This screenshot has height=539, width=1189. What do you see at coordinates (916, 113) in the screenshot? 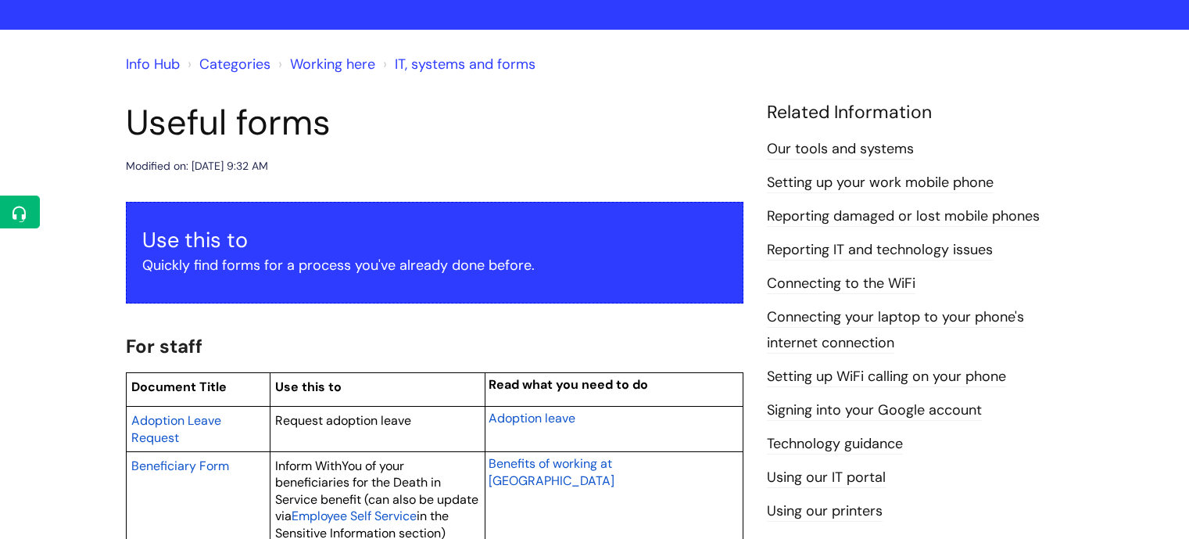
I see `h4: Related Information` at bounding box center [916, 113].